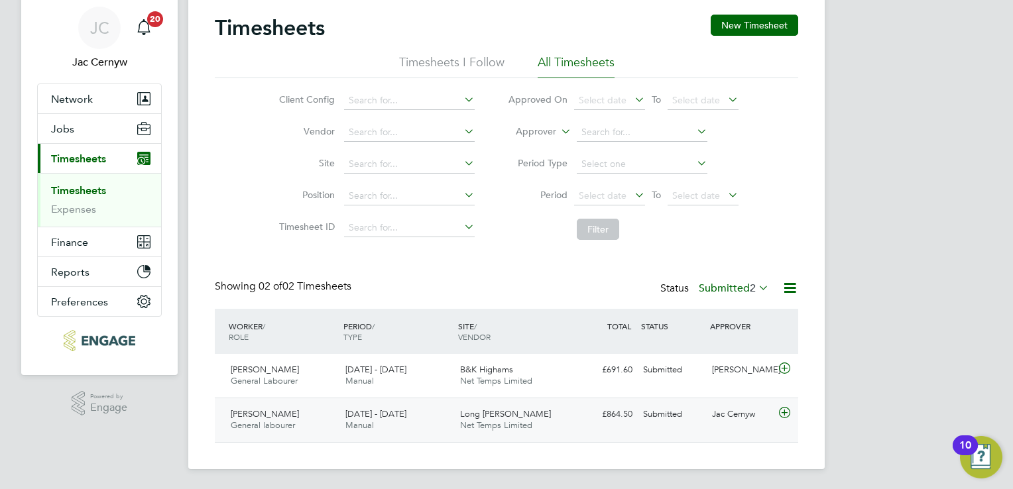  What do you see at coordinates (99, 200) in the screenshot?
I see `div: Timesheets` at bounding box center [99, 200].